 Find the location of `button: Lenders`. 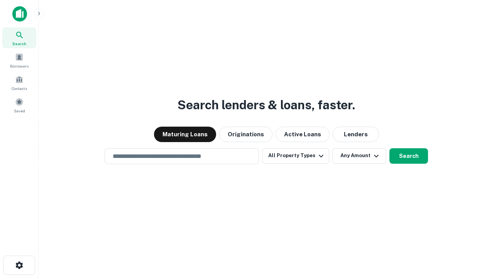

button: Lenders is located at coordinates (356, 134).